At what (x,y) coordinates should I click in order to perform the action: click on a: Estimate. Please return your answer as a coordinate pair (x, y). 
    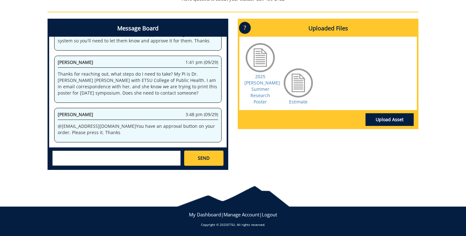
    Looking at the image, I should click on (298, 102).